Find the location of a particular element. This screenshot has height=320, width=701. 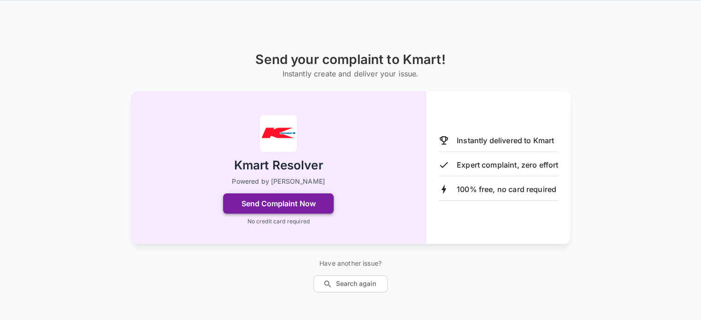

p: Expert complaint, zero effort is located at coordinates (507, 165).